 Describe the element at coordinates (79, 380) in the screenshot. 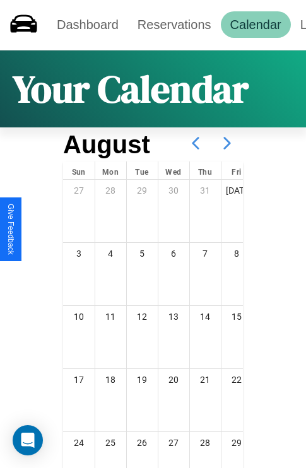

I see `div: 17` at that location.